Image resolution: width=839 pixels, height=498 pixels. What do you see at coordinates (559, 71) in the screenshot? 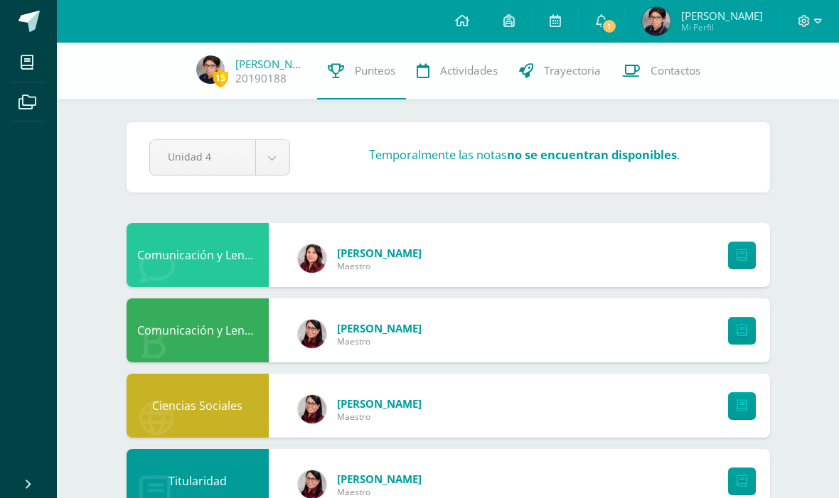
I see `a: Trayectoria` at bounding box center [559, 71].